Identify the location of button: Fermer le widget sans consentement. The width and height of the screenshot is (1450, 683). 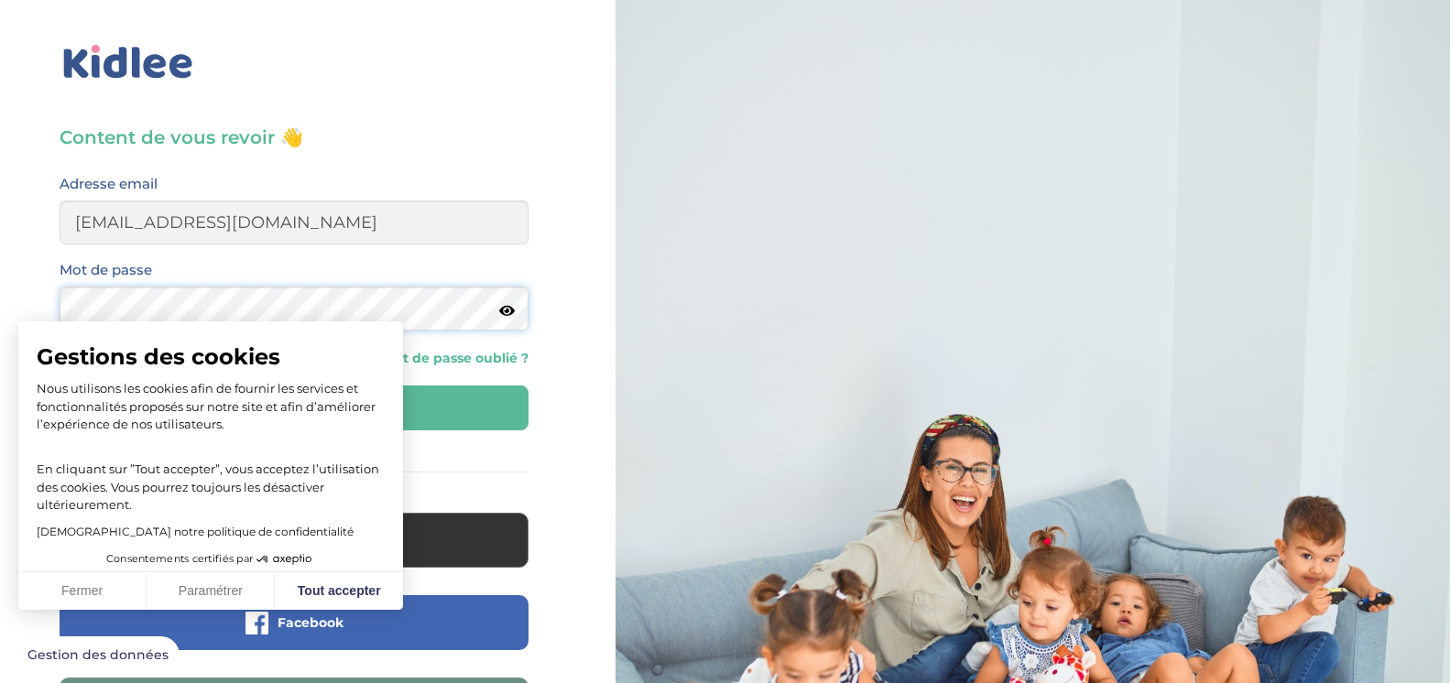
(98, 656).